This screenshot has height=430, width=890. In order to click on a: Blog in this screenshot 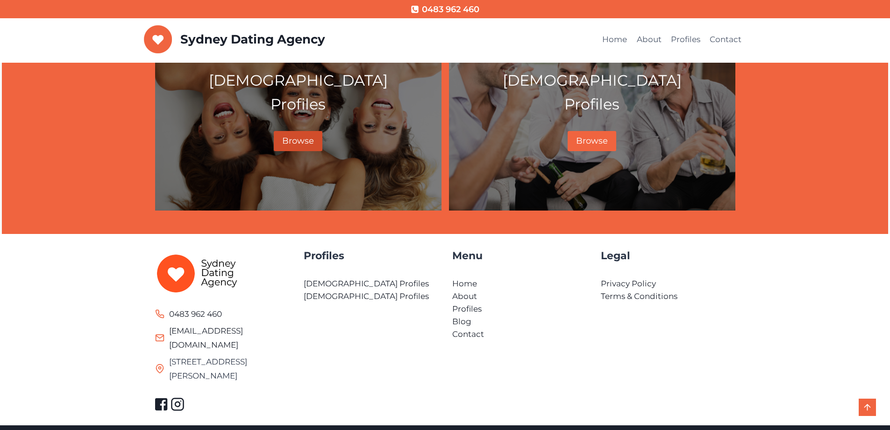, I will do `click(462, 321)`.